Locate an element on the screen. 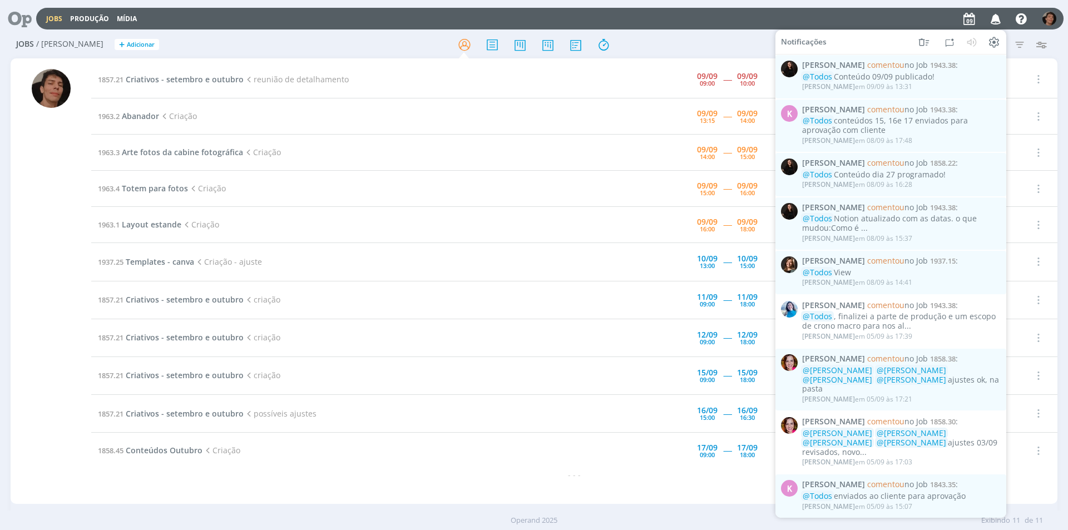 The image size is (1068, 530). button: P is located at coordinates (1049, 18).